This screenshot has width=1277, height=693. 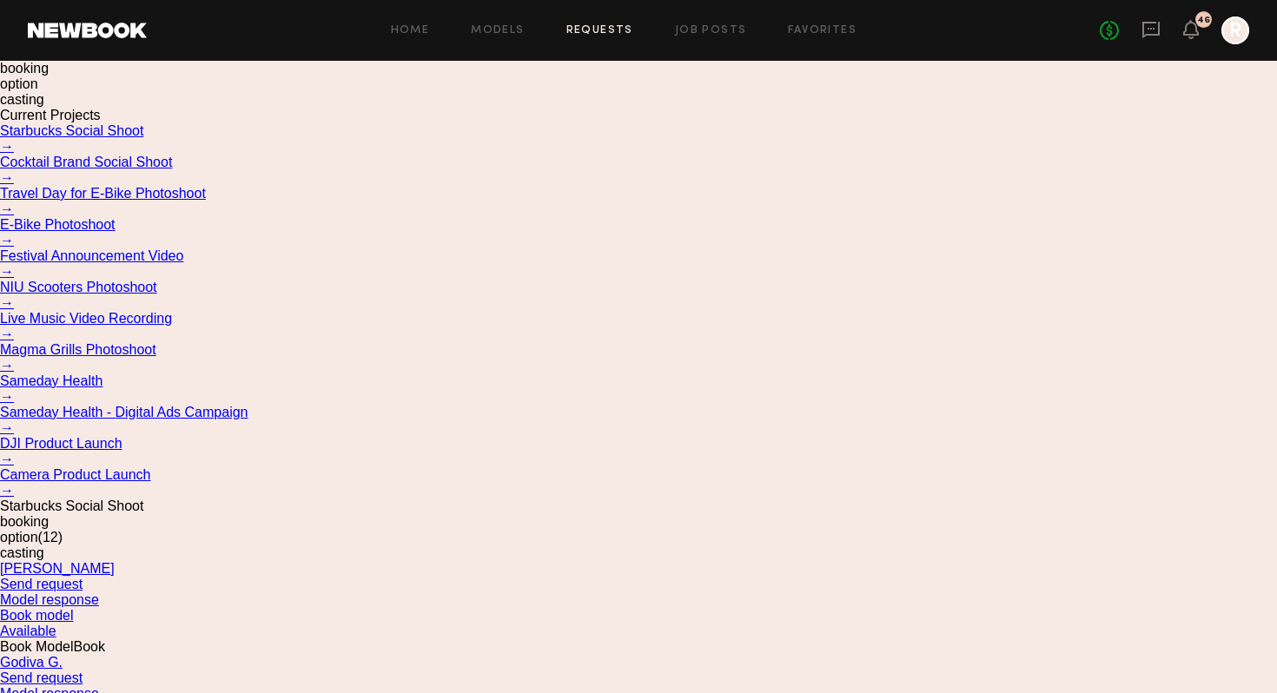 What do you see at coordinates (497, 30) in the screenshot?
I see `a: Models` at bounding box center [497, 30].